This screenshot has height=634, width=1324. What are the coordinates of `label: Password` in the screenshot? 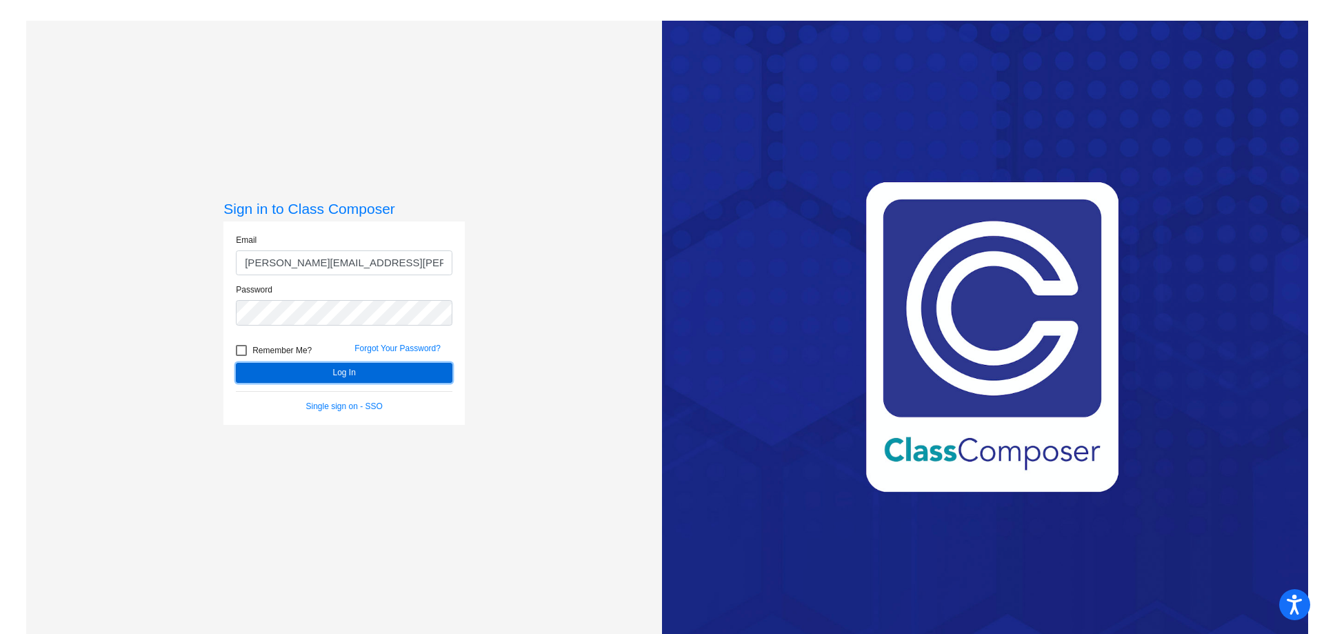 It's located at (254, 290).